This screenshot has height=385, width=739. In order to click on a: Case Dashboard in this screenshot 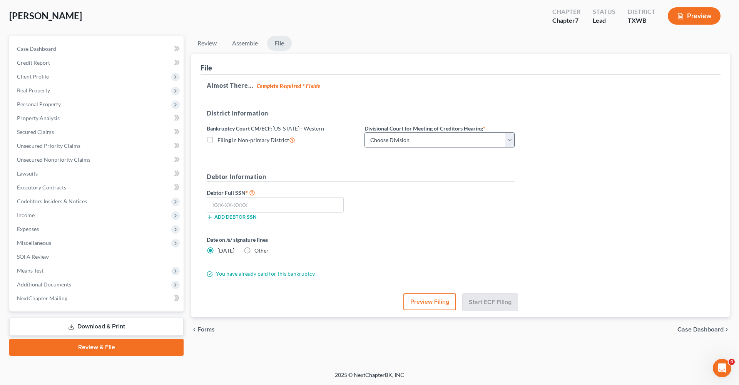, I will do `click(97, 49)`.